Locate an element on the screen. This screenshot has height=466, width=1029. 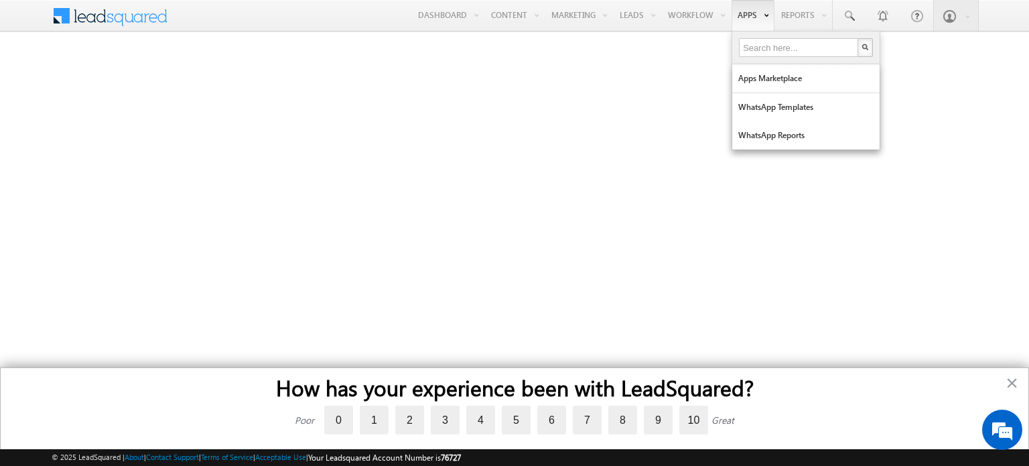
div: Poor is located at coordinates (304, 419).